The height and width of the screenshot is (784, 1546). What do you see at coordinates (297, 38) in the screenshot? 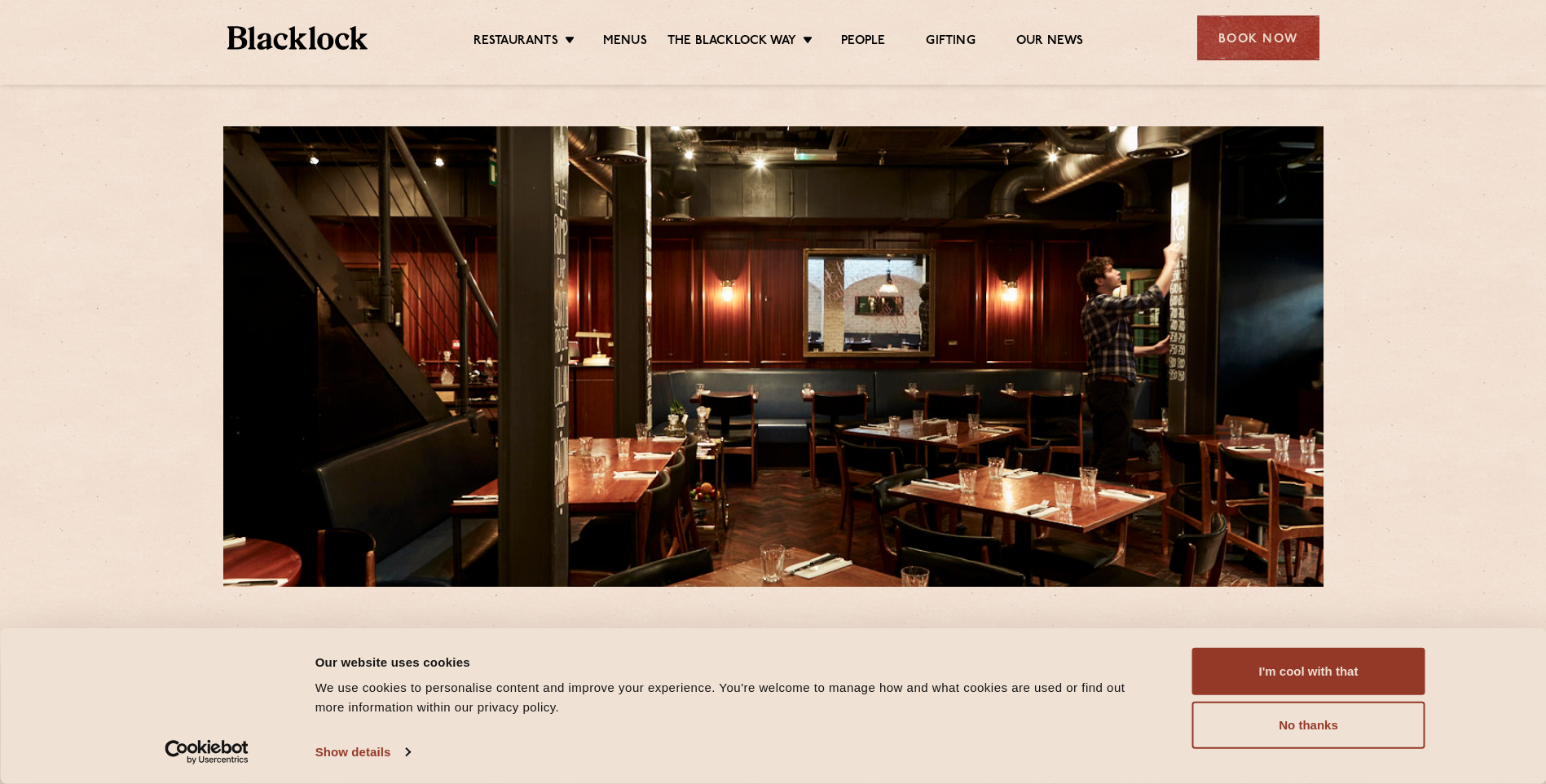
I see `img: BL_Textured_Logo-footer-cropped.svg` at bounding box center [297, 38].